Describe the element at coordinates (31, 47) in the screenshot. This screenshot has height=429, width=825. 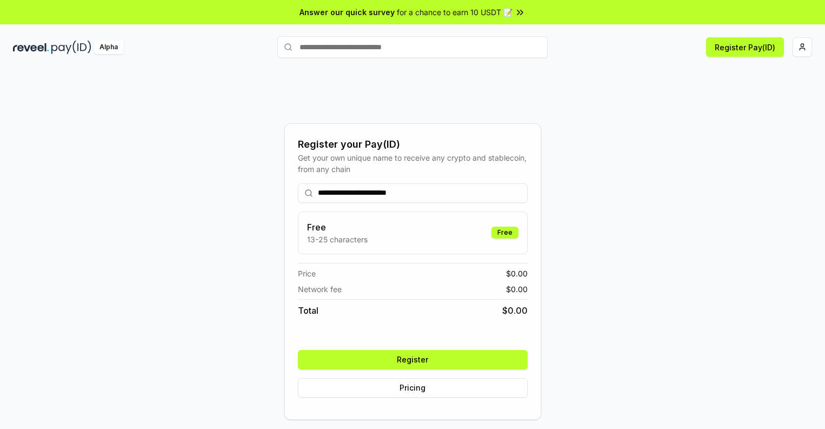
I see `img: reveel_dark` at that location.